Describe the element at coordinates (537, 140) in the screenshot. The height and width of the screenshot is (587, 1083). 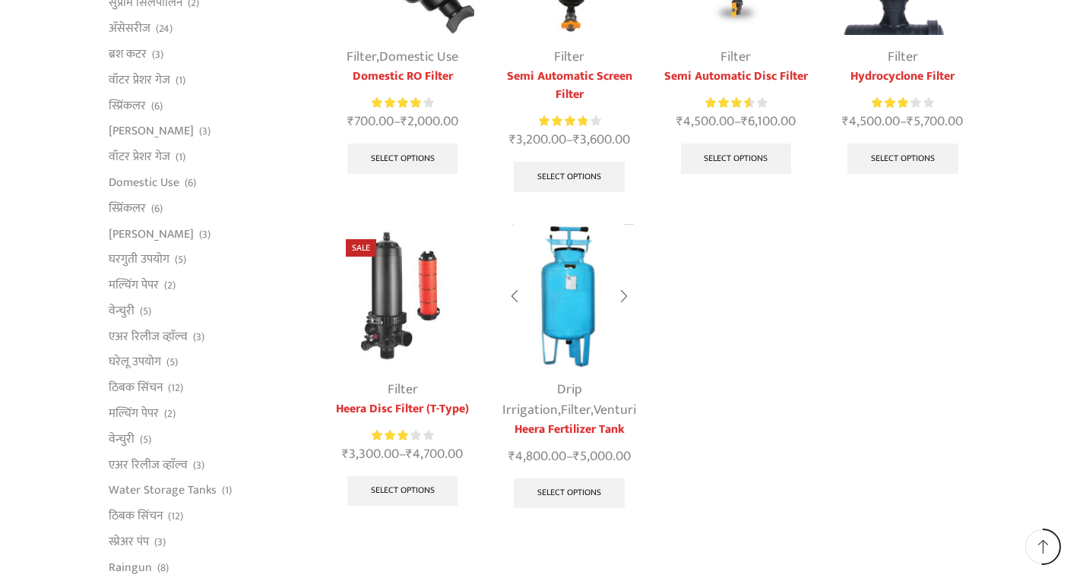
I see `bdi: 3,200.00` at that location.